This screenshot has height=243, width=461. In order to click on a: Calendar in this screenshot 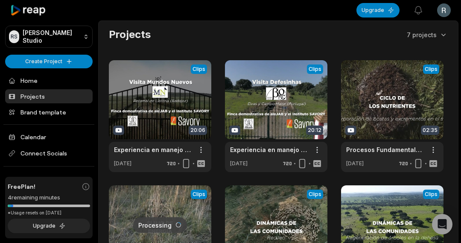, I will do `click(49, 137)`.